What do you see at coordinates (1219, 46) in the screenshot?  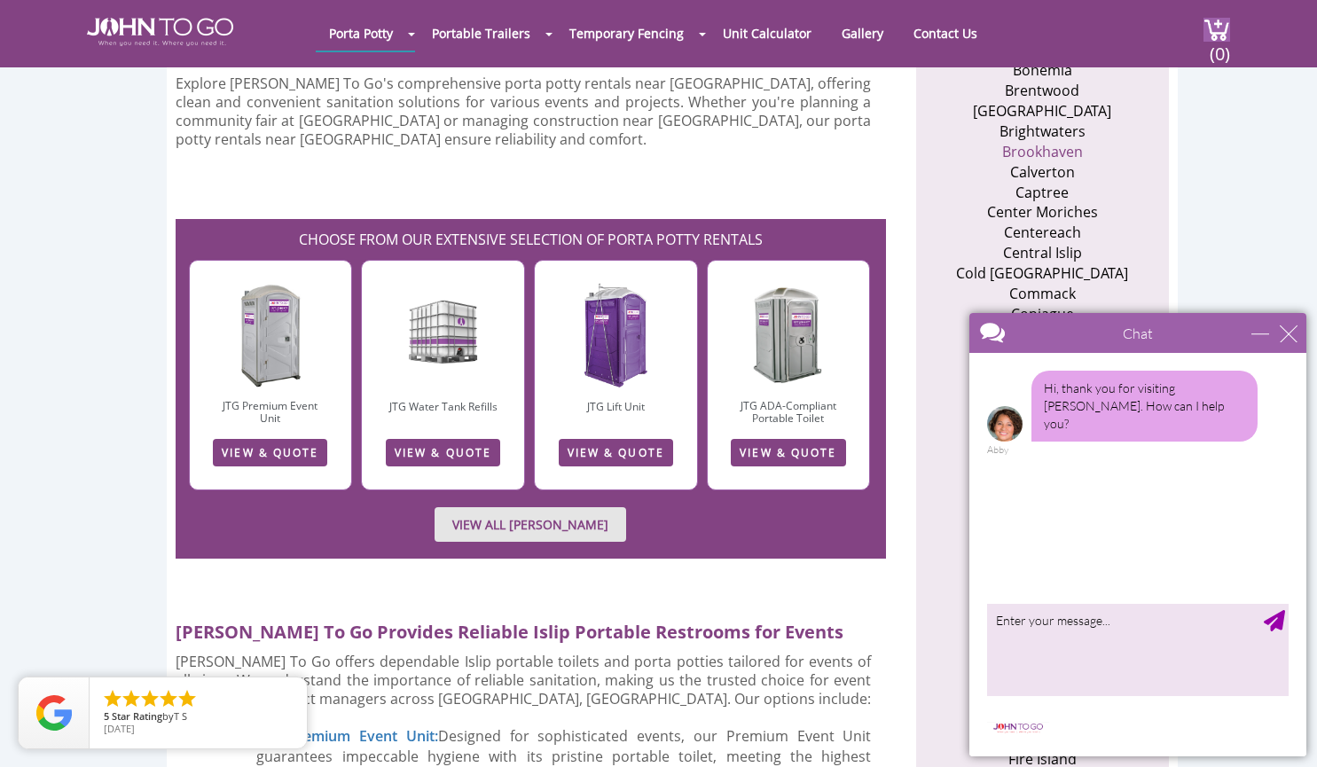 I see `span: (0)` at bounding box center [1219, 46].